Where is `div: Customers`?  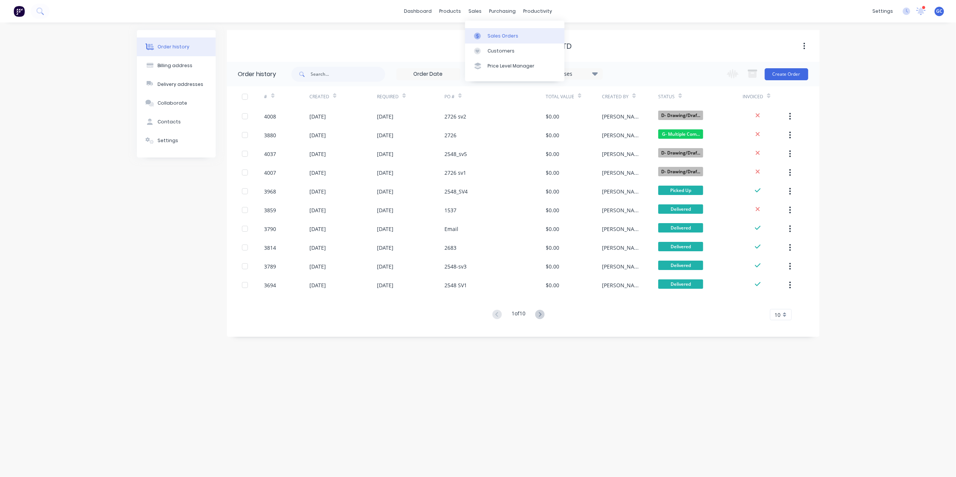 div: Customers is located at coordinates (501, 51).